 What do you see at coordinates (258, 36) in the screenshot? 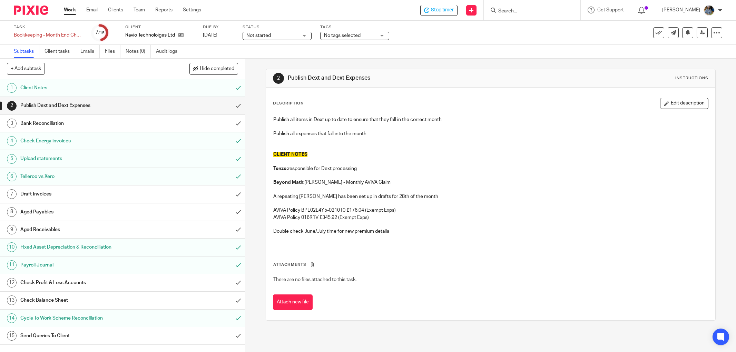
I see `span: Not started` at bounding box center [258, 36].